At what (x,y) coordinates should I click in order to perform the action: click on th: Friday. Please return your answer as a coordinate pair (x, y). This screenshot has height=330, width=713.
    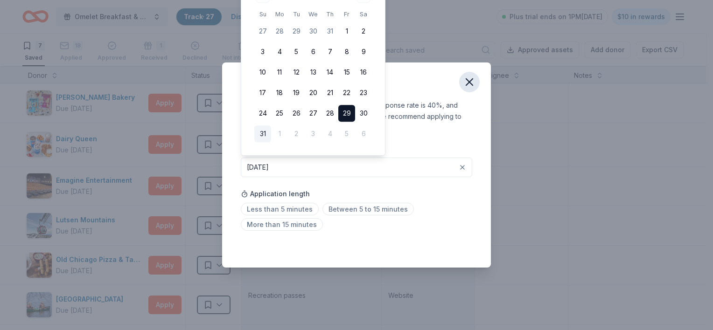
    Looking at the image, I should click on (347, 14).